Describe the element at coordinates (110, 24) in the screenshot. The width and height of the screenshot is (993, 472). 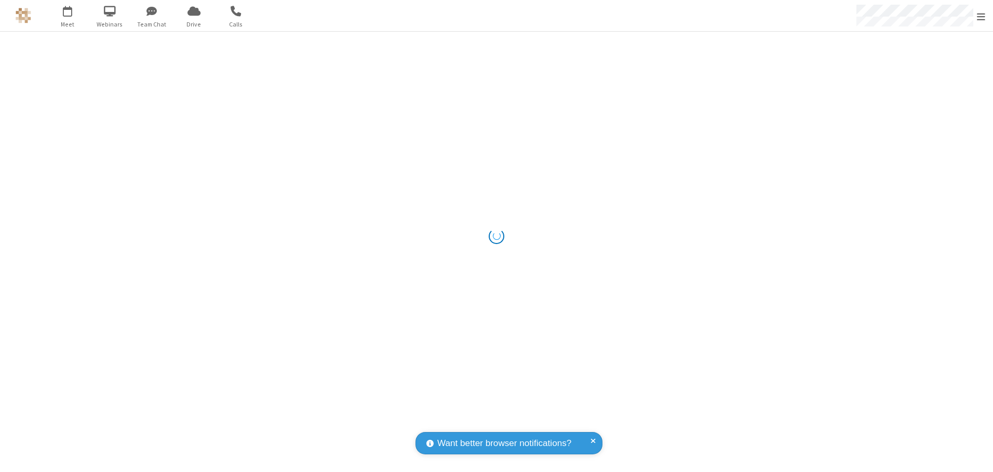
I see `span: Webinars` at that location.